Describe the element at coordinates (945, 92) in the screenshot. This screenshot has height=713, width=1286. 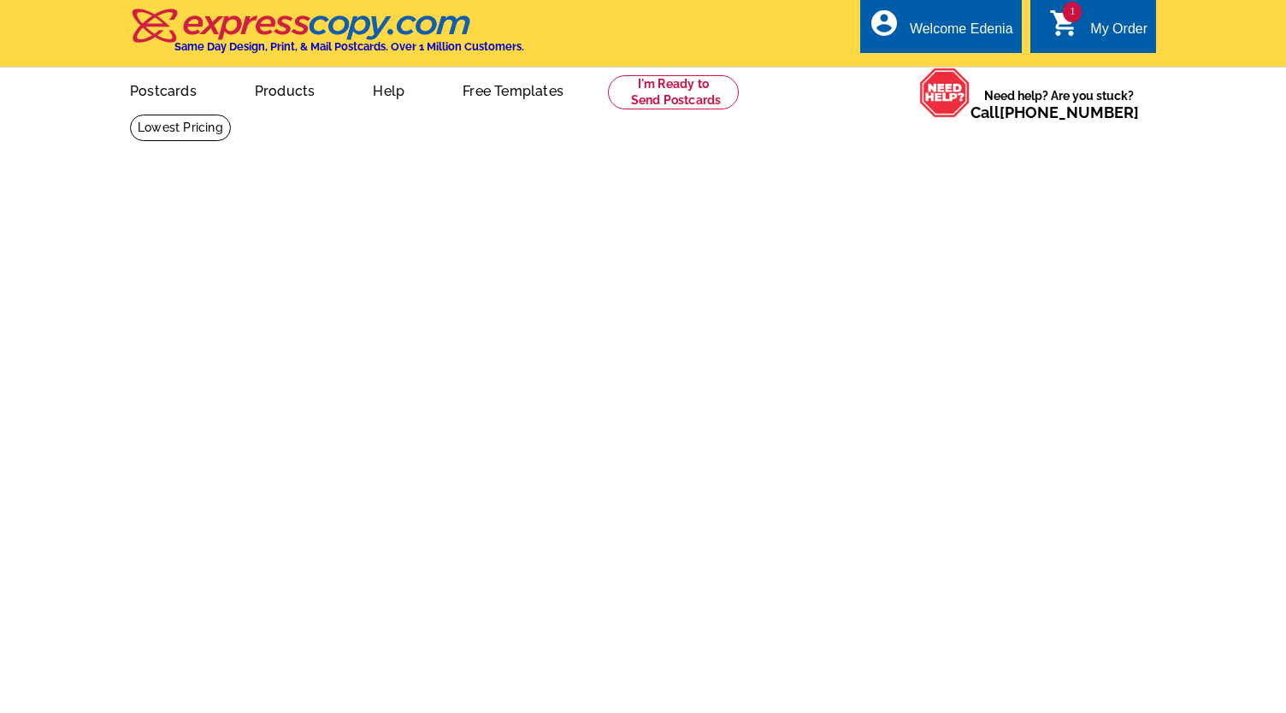
I see `img: help` at that location.